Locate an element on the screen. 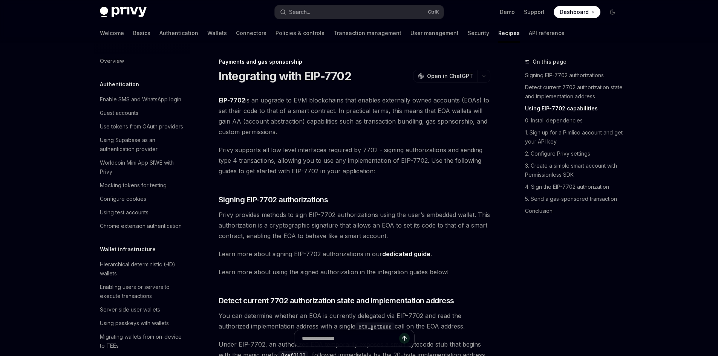 The height and width of the screenshot is (356, 718). a: Dashboard is located at coordinates (577, 12).